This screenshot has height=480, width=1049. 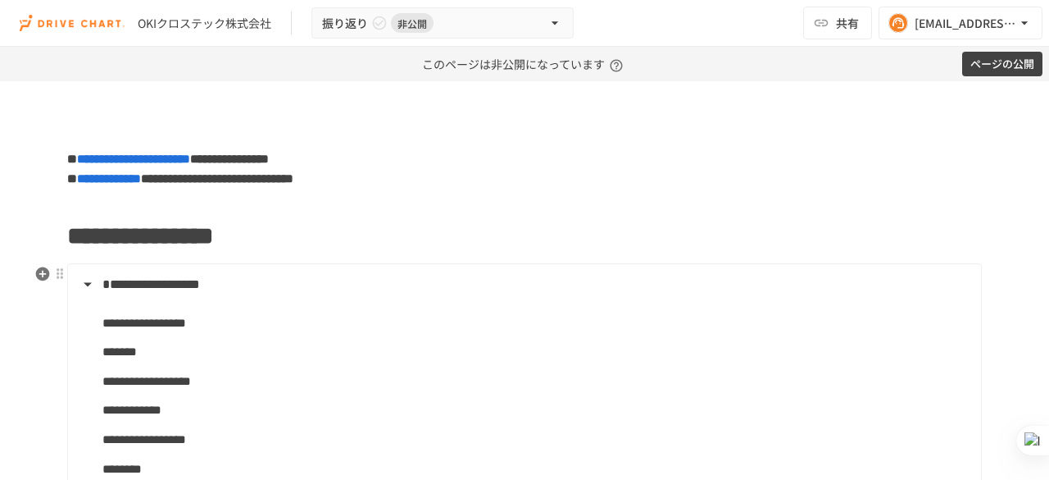 What do you see at coordinates (443, 23) in the screenshot?
I see `button: 振り返り非公開` at bounding box center [443, 23].